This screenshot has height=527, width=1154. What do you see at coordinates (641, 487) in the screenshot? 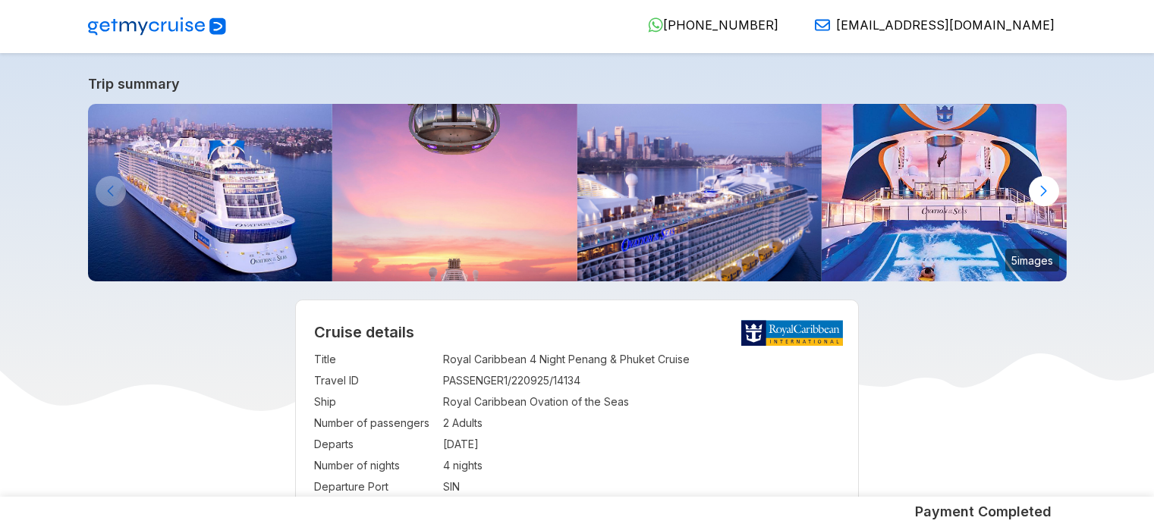
I see `td: SIN` at bounding box center [641, 487].